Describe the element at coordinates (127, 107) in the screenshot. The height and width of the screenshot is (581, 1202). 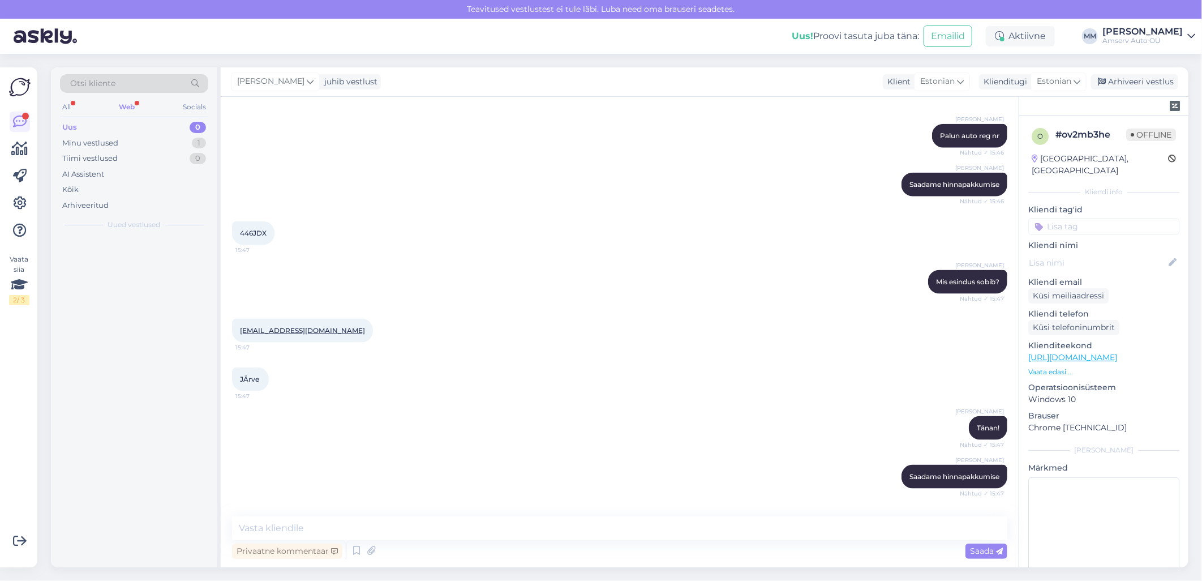
I see `div: Web` at that location.